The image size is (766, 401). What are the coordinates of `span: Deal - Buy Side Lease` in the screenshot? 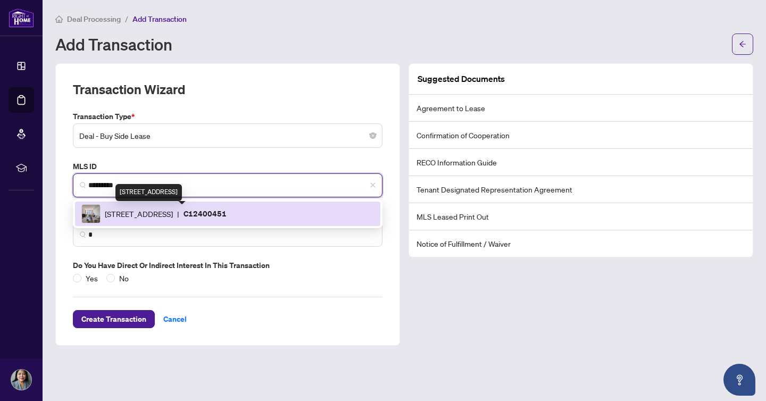 It's located at (228, 136).